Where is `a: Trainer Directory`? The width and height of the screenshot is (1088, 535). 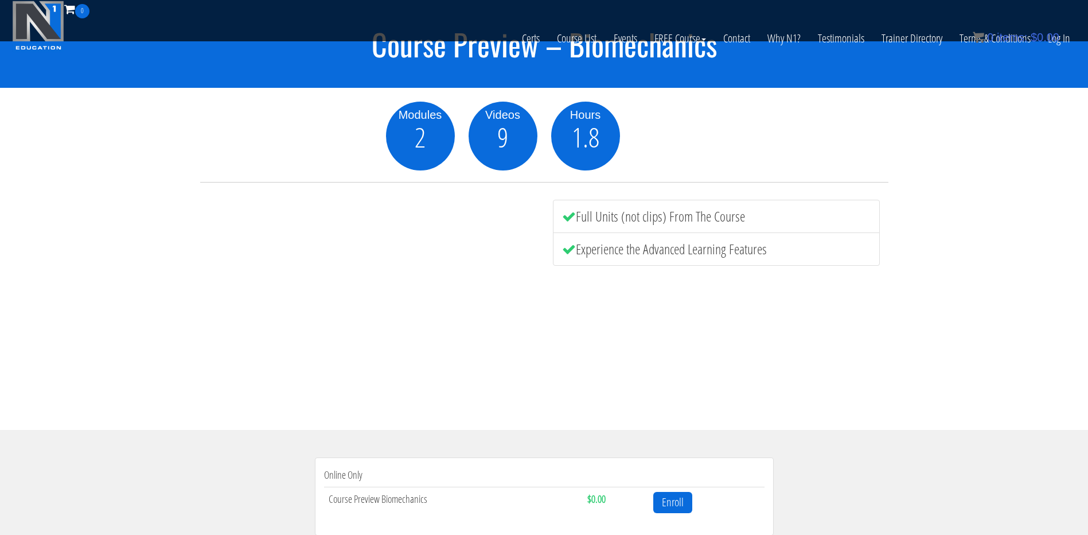
a: Trainer Directory is located at coordinates (912, 38).